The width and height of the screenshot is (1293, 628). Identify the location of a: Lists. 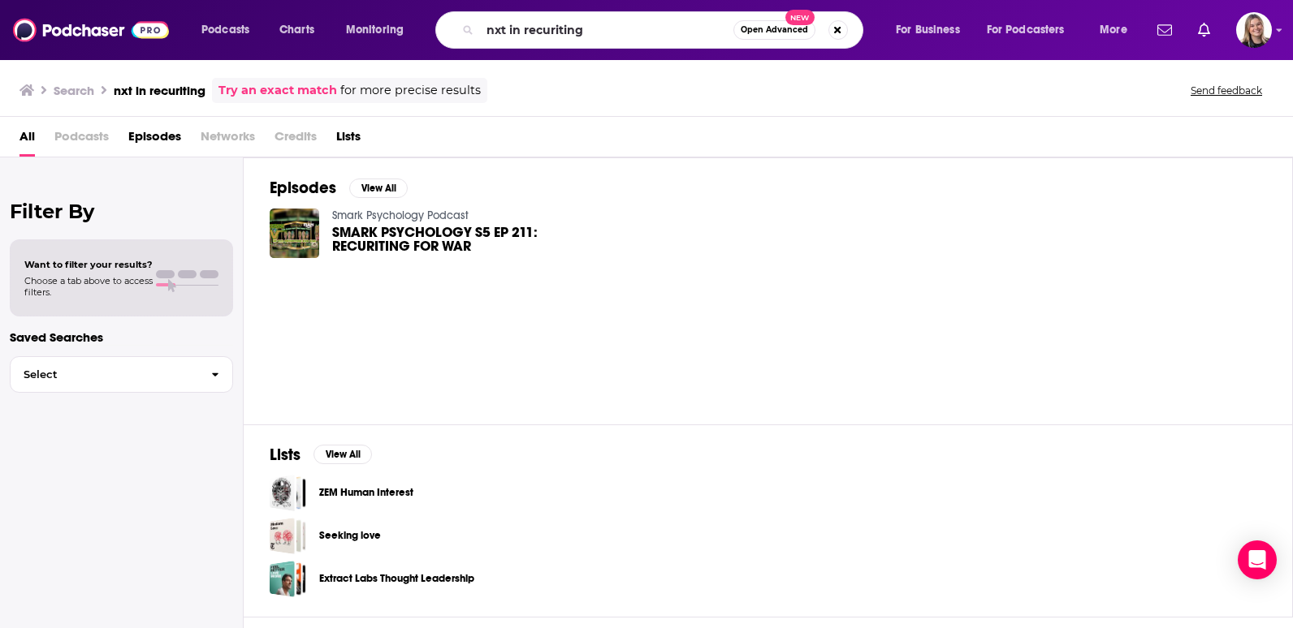
(348, 140).